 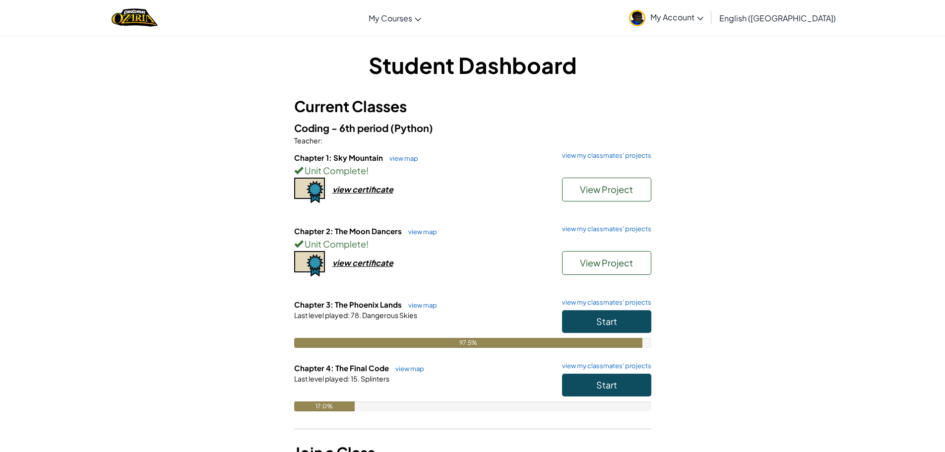 I want to click on a: My Account, so click(x=666, y=17).